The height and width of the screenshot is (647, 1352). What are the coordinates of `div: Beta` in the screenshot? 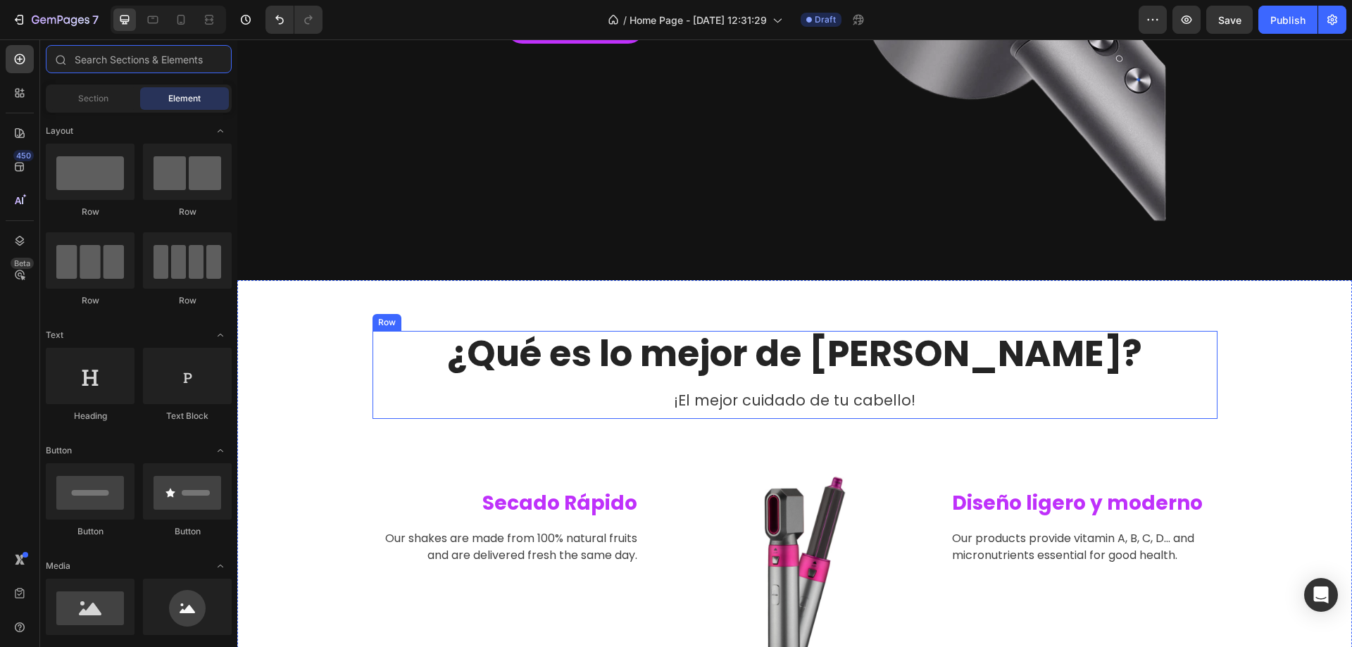 It's located at (22, 263).